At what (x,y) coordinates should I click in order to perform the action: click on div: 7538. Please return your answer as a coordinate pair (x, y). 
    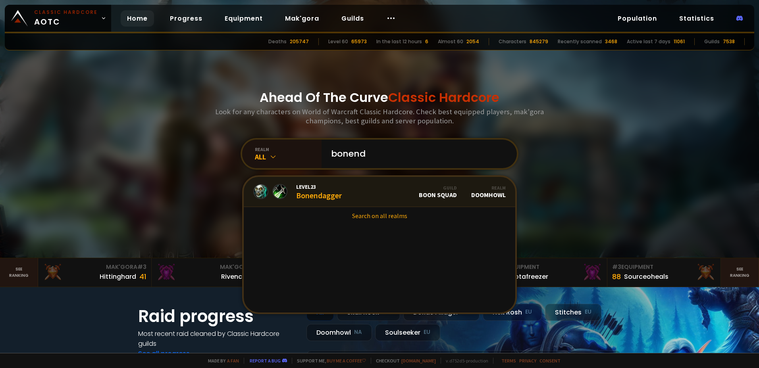
    Looking at the image, I should click on (728, 42).